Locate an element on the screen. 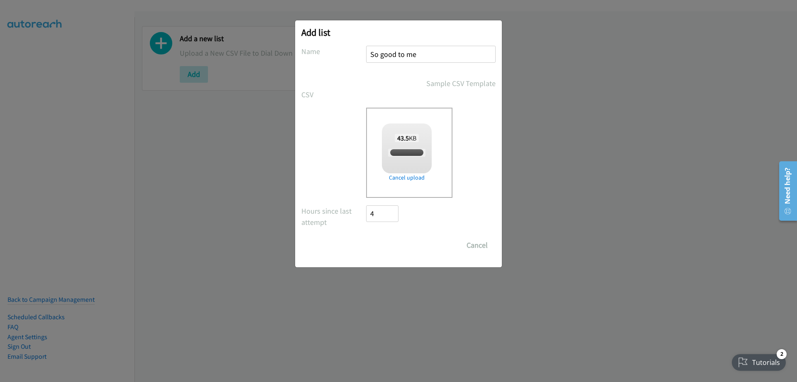 The image size is (797, 382). button: Checklist, Tutorials, 2 incomplete tasks is located at coordinates (32, 17).